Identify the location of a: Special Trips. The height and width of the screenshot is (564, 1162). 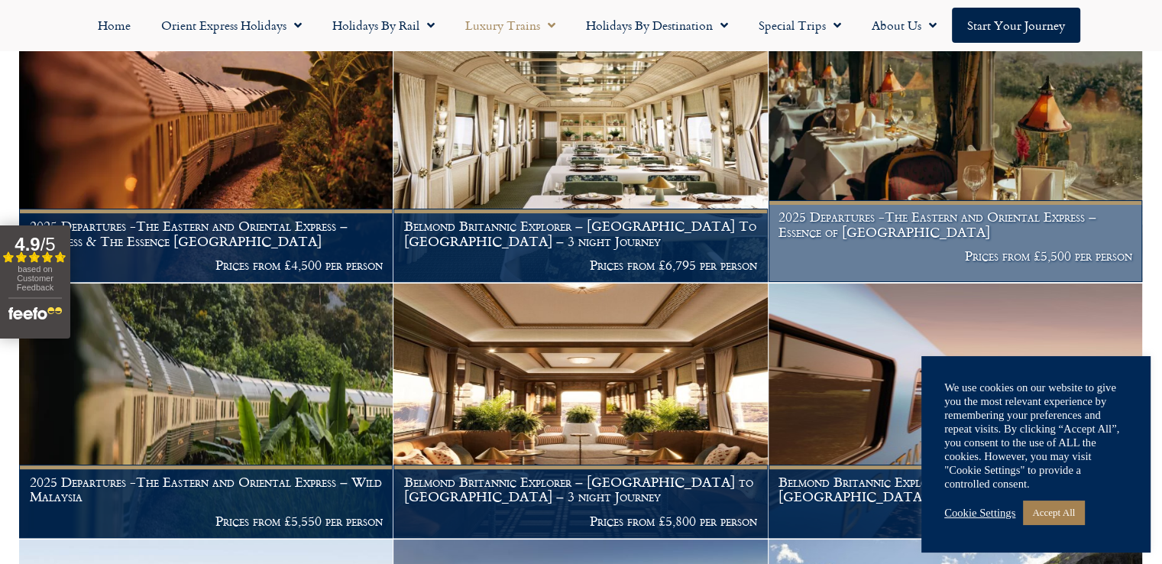
(800, 25).